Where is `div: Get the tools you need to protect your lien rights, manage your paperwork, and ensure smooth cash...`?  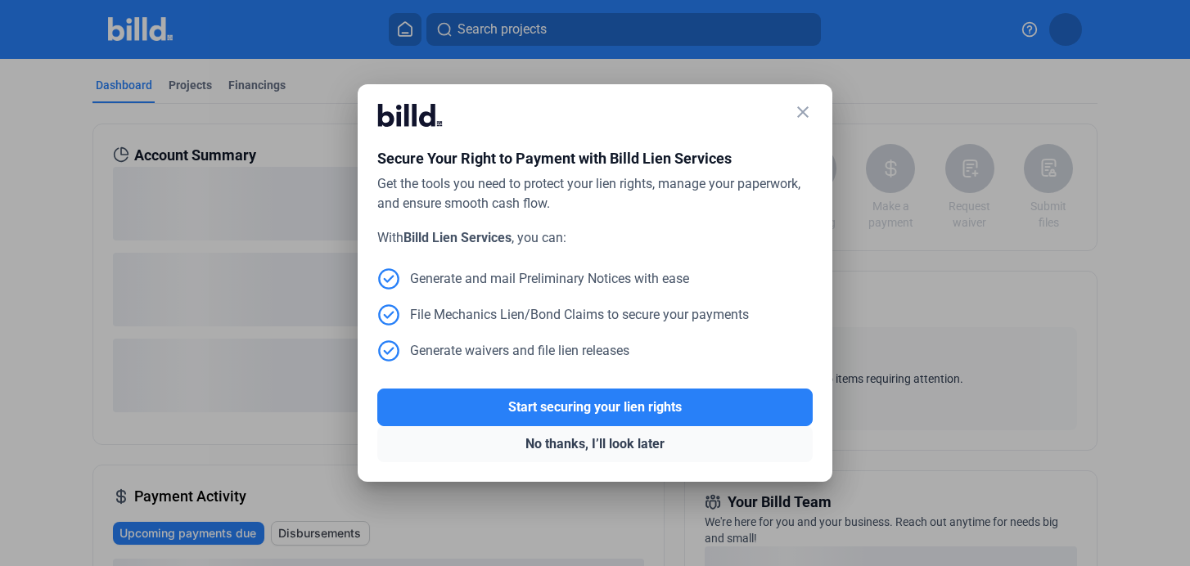 div: Get the tools you need to protect your lien rights, manage your paperwork, and ensure smooth cash... is located at coordinates (595, 194).